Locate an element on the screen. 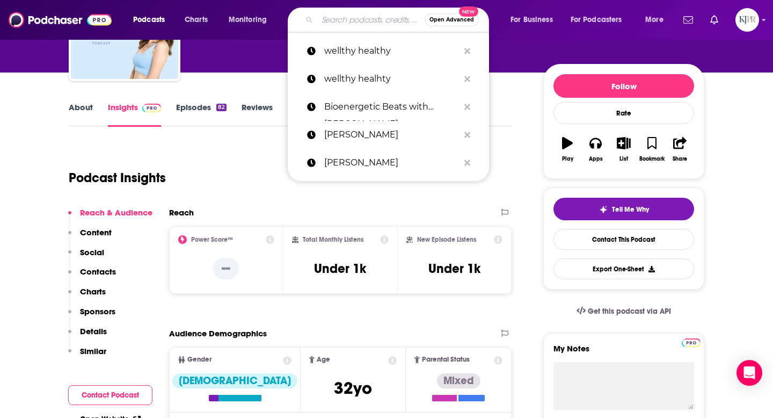 The width and height of the screenshot is (773, 418). a: Episodes82 is located at coordinates (201, 114).